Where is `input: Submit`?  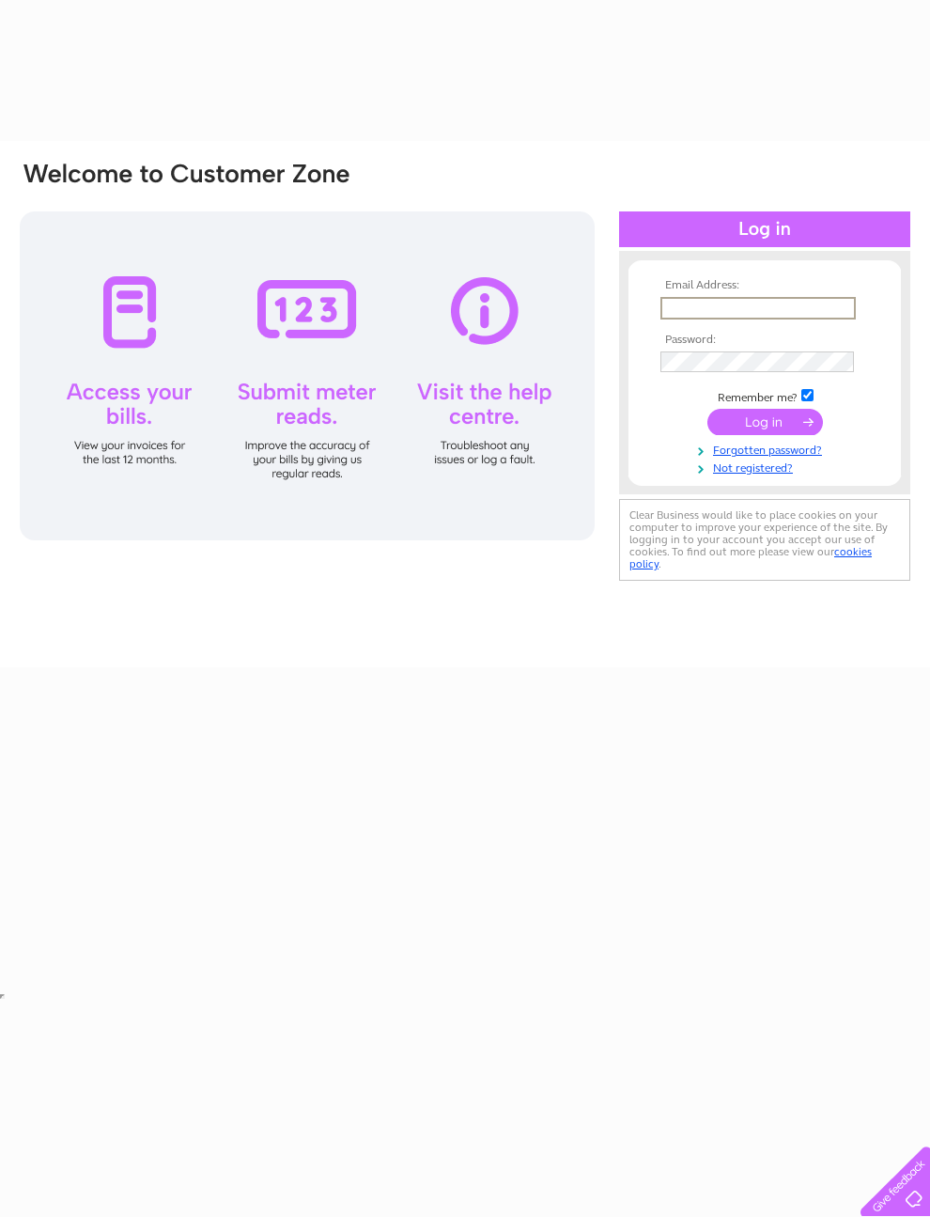 input: Submit is located at coordinates (765, 422).